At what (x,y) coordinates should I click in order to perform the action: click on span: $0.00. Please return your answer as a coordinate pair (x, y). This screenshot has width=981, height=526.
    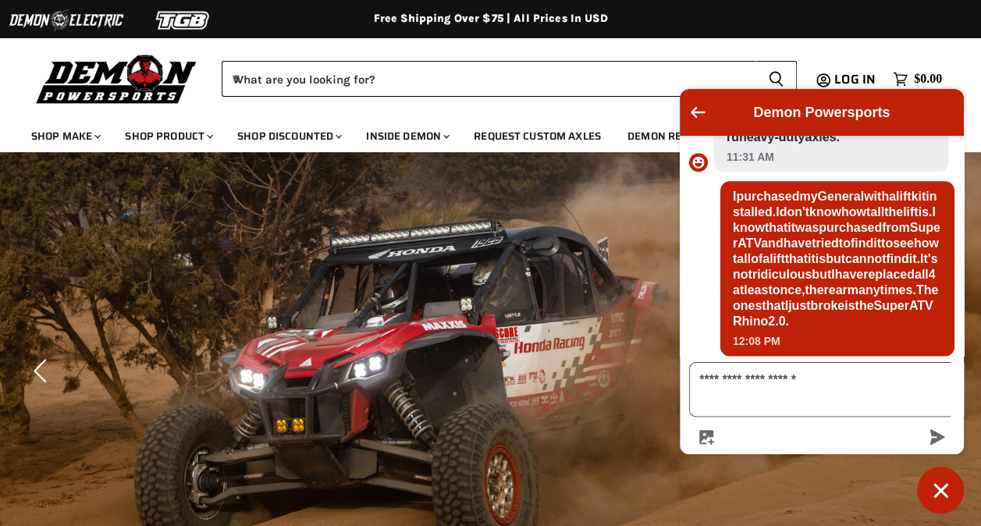
    Looking at the image, I should click on (928, 79).